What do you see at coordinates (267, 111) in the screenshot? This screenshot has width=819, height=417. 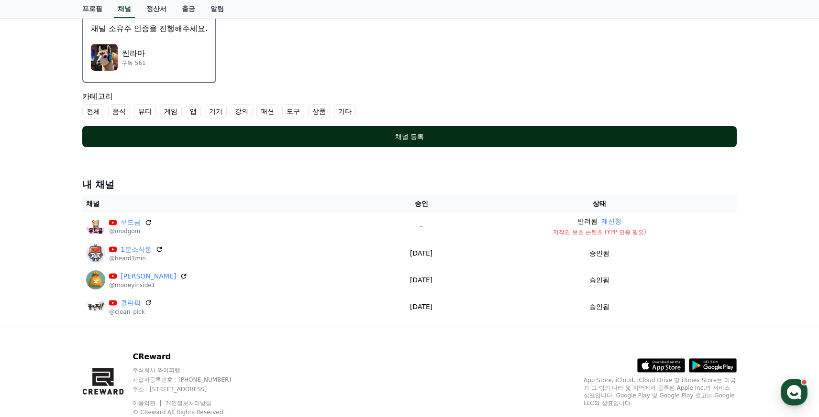 I see `label: 패션` at bounding box center [267, 111].